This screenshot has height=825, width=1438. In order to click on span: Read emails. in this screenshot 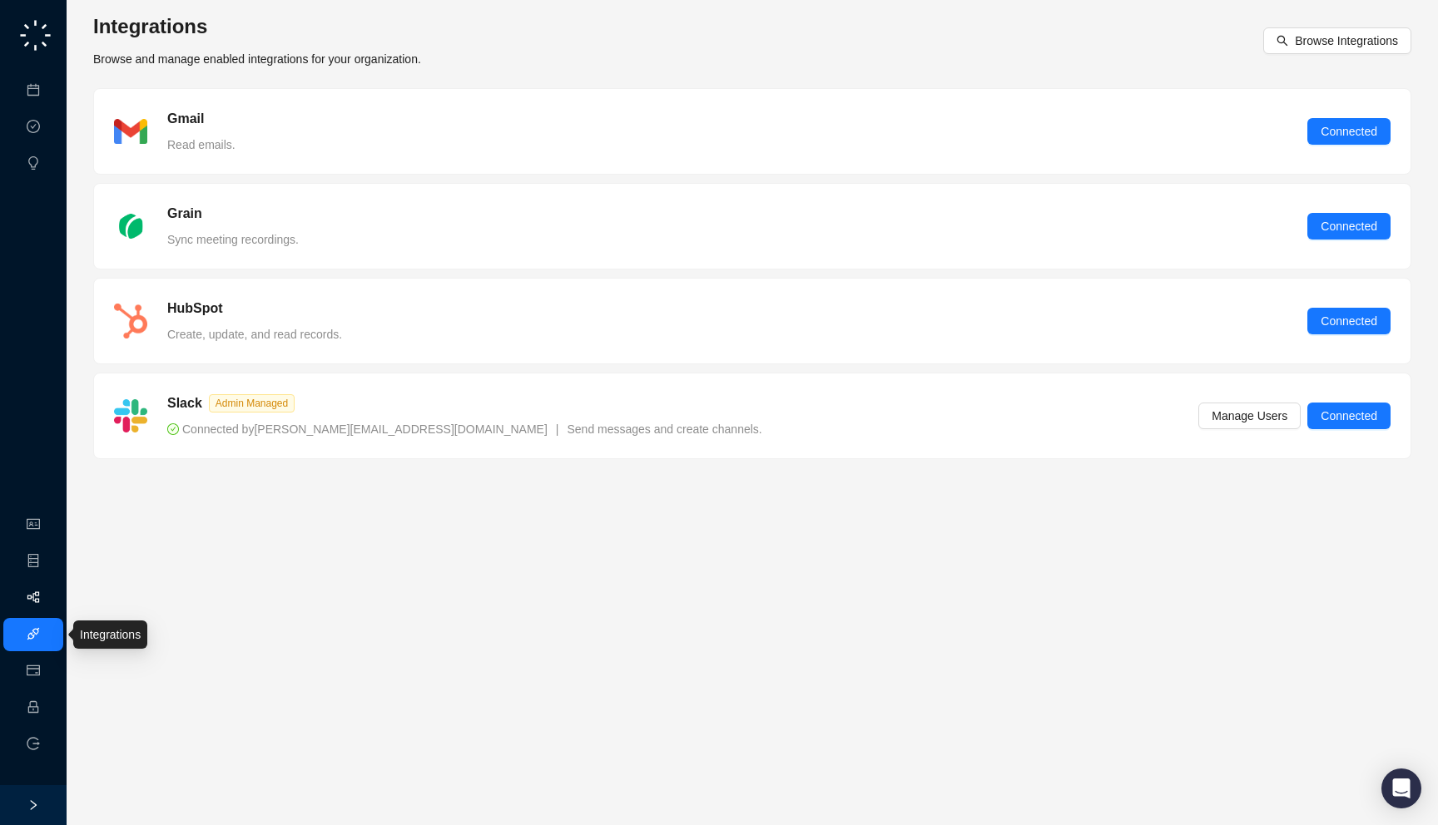, I will do `click(201, 145)`.